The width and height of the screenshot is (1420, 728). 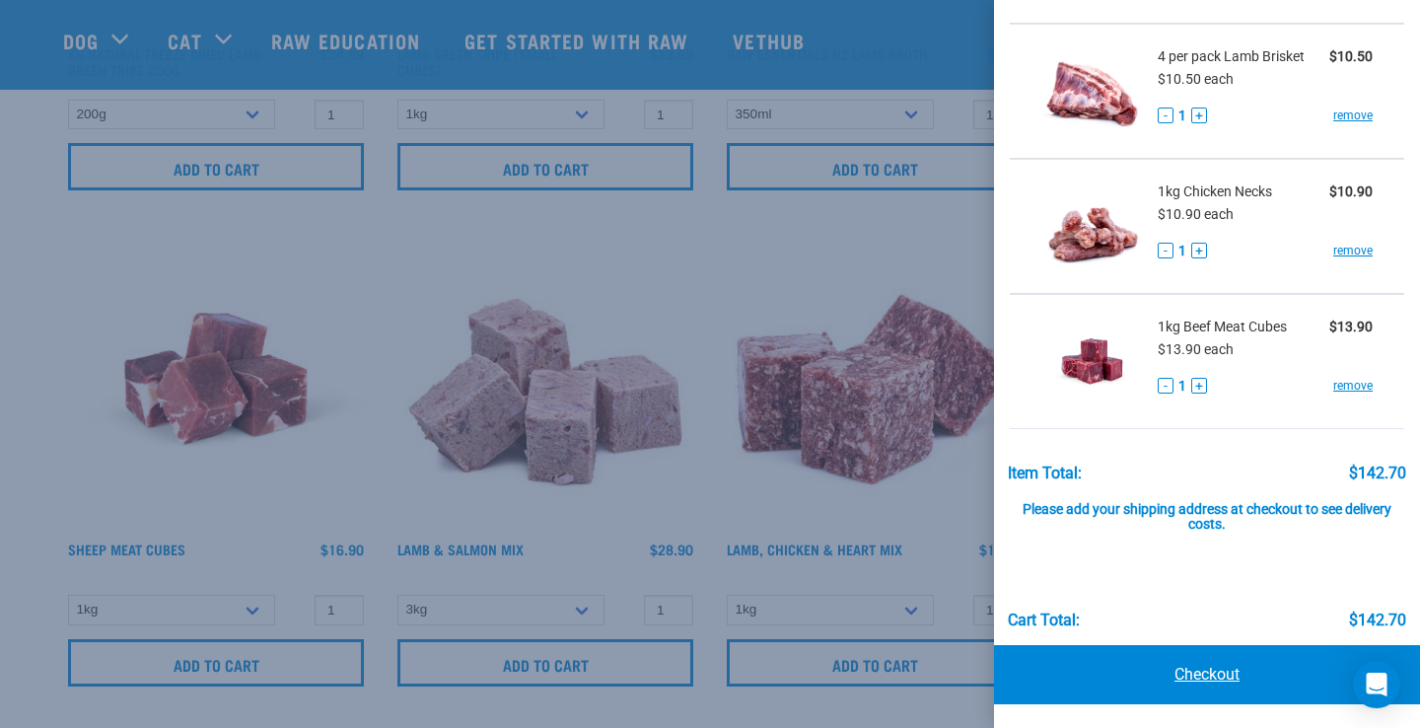 I want to click on div: Cart total:, so click(x=1043, y=620).